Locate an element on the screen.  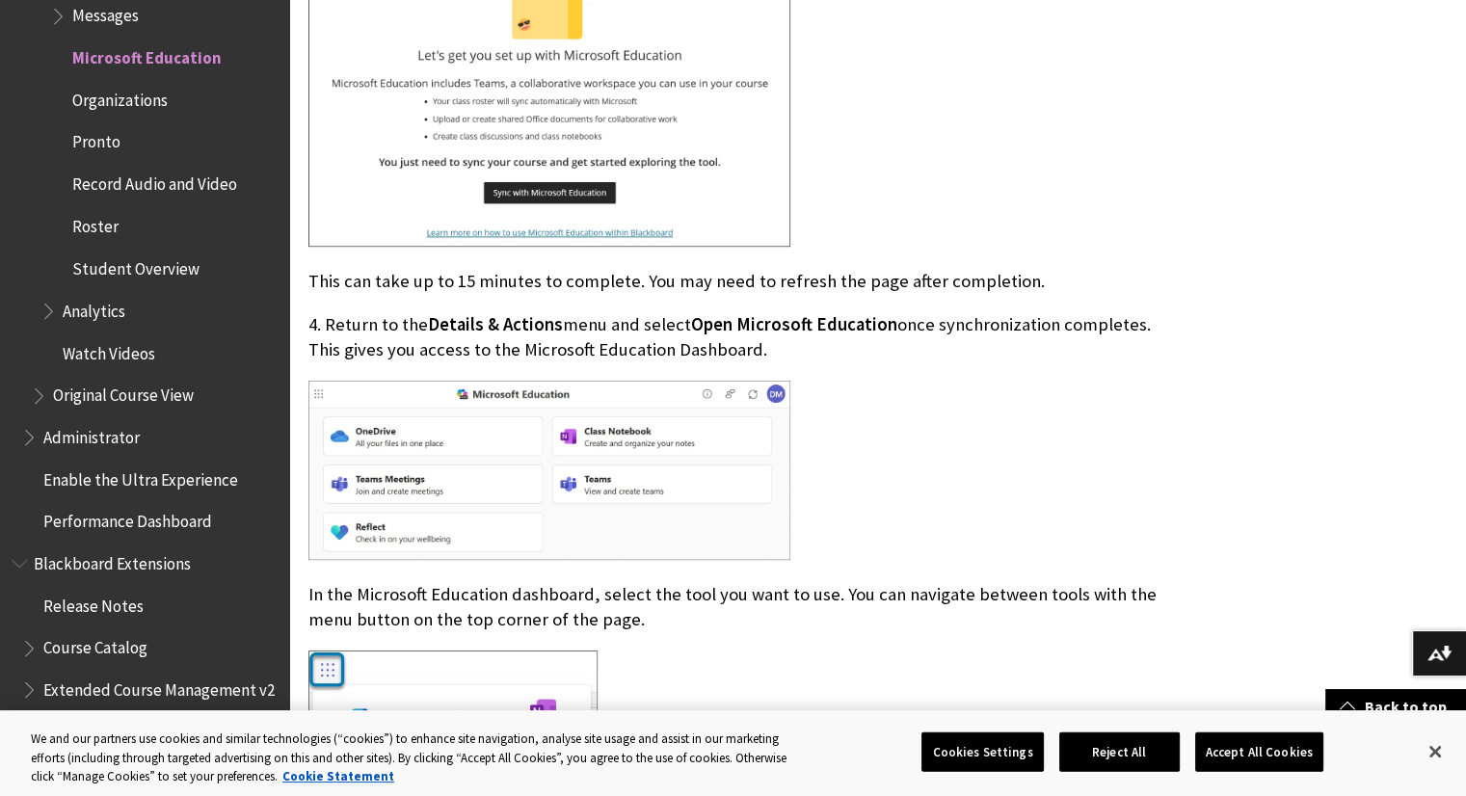
span: Open Microsoft Education is located at coordinates (794, 324).